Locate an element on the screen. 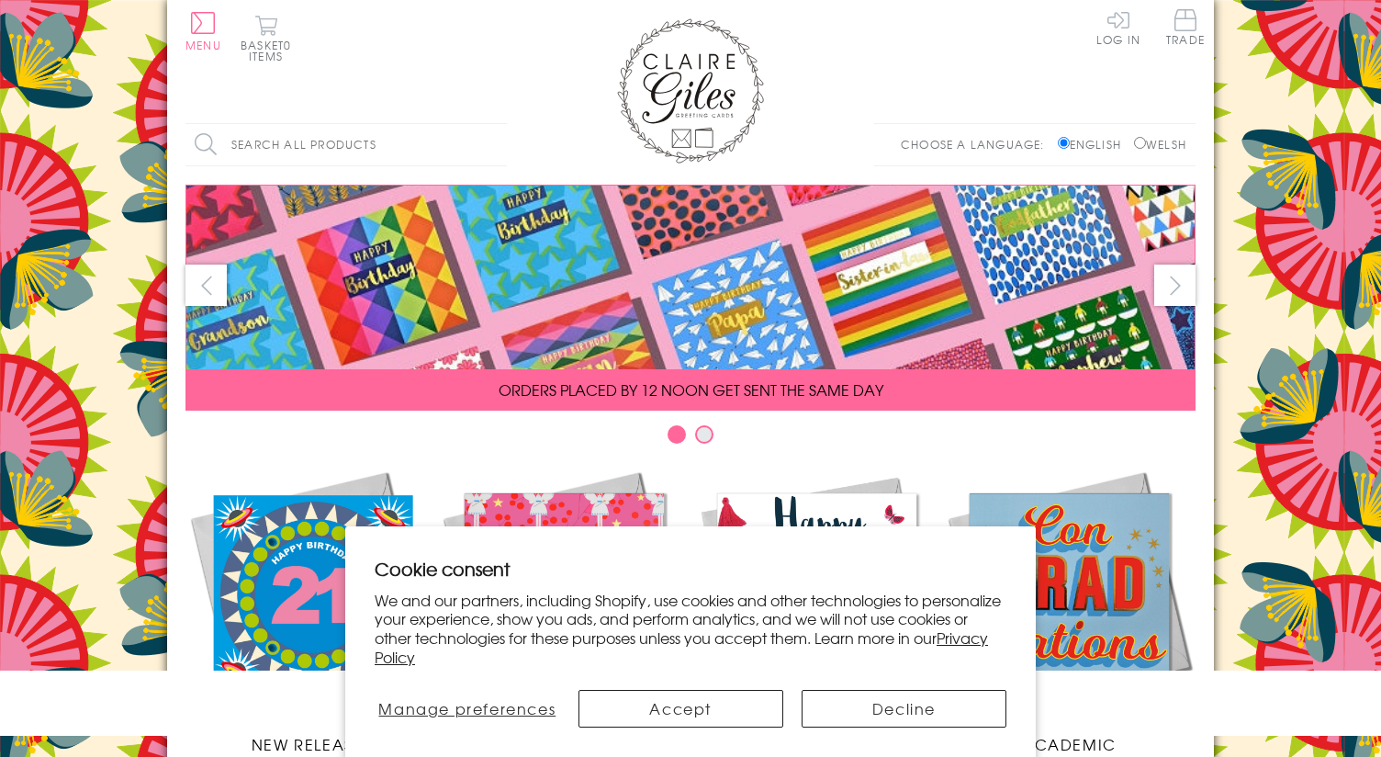  div: Carousel Pagination is located at coordinates (690, 438).